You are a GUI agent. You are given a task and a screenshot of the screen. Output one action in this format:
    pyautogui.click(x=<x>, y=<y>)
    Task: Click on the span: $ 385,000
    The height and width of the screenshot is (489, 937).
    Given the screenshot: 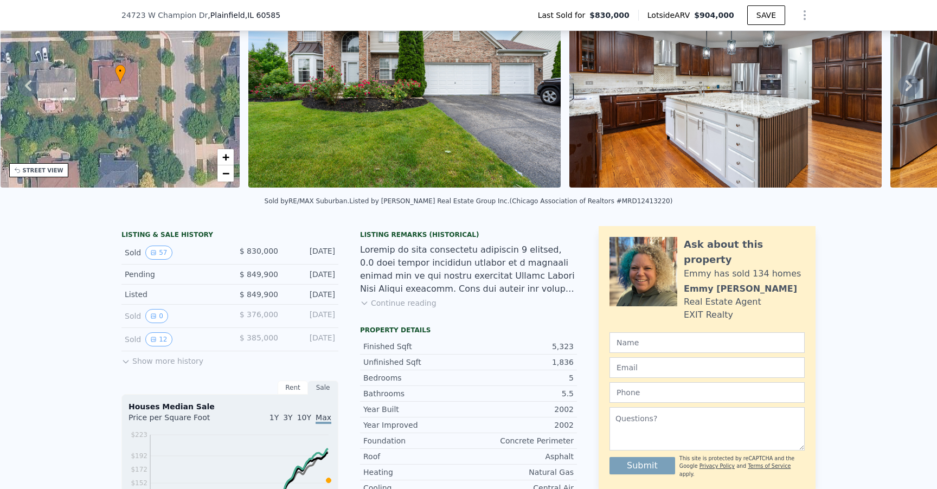 What is the action you would take?
    pyautogui.click(x=259, y=338)
    